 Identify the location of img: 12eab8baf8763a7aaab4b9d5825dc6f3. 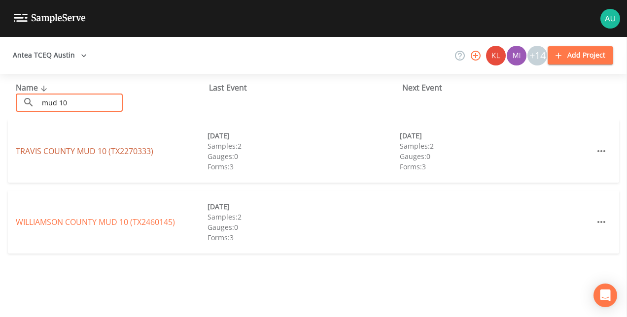
(610, 19).